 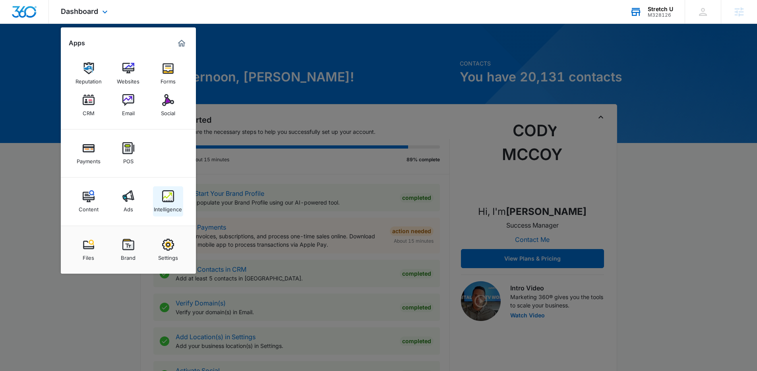 What do you see at coordinates (128, 250) in the screenshot?
I see `a: Brand` at bounding box center [128, 250].